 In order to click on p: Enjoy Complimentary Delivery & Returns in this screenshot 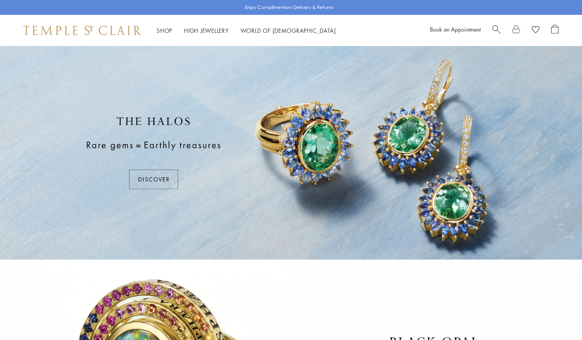, I will do `click(289, 7)`.